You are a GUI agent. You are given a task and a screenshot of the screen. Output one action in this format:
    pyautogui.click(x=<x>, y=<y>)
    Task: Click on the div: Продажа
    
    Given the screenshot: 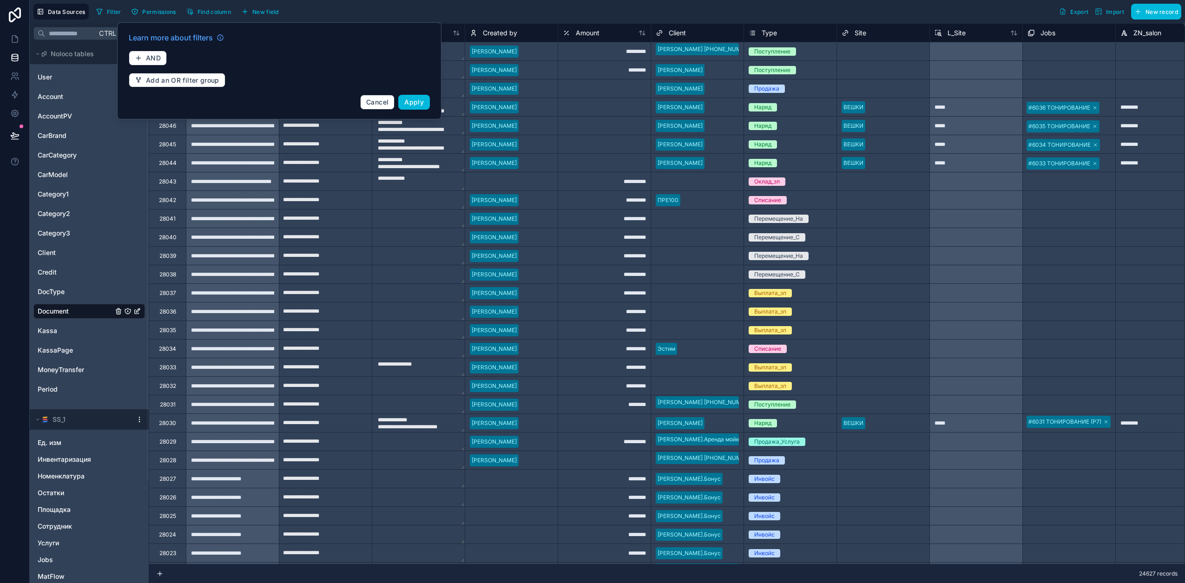 What is the action you would take?
    pyautogui.click(x=767, y=89)
    